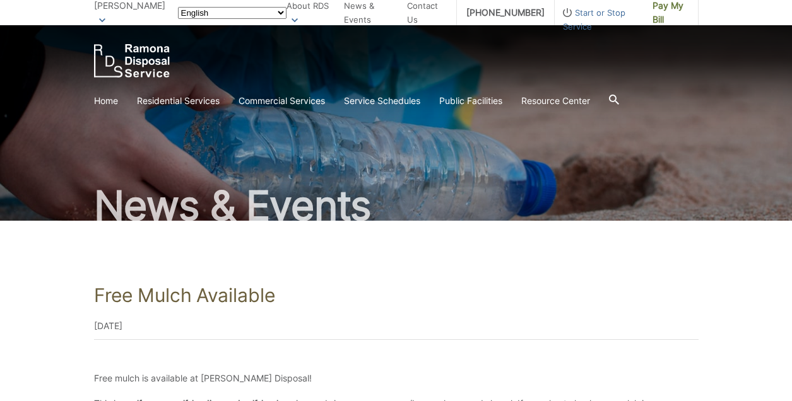 This screenshot has height=401, width=792. I want to click on a: Home, so click(106, 101).